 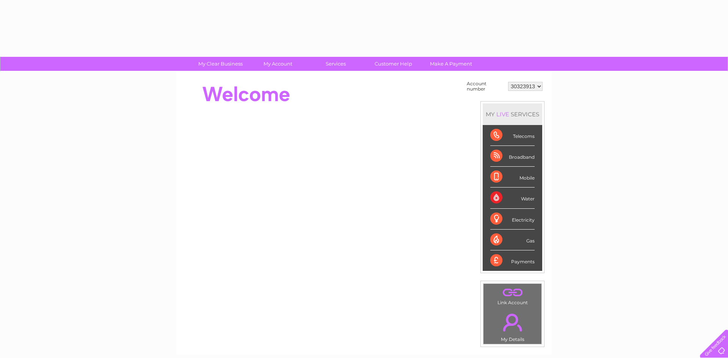 What do you see at coordinates (503, 114) in the screenshot?
I see `div: LIVE` at bounding box center [503, 114].